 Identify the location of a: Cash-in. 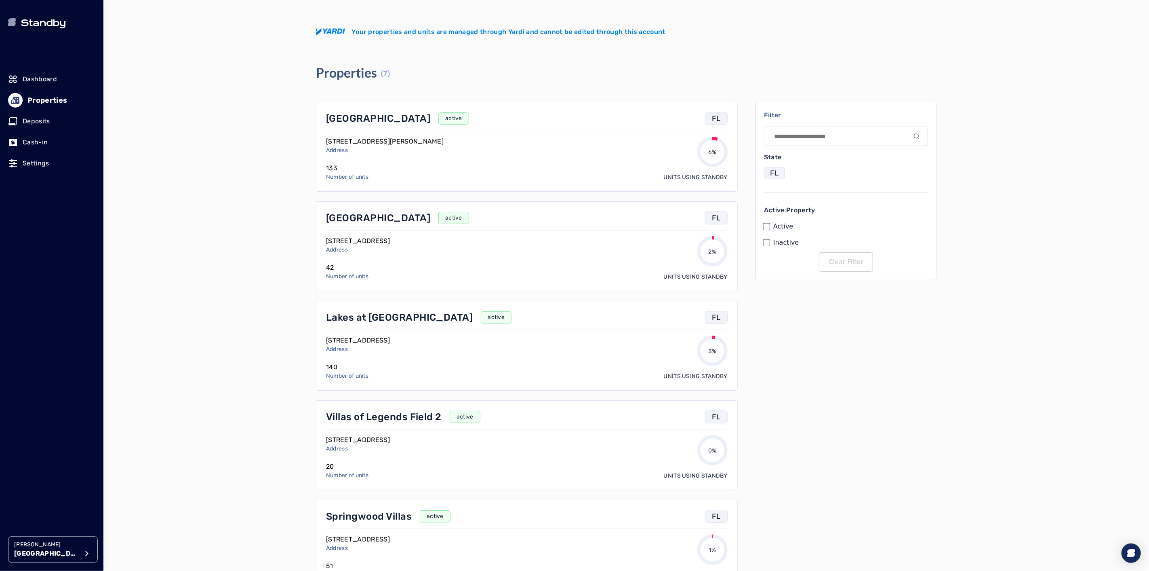
(52, 142).